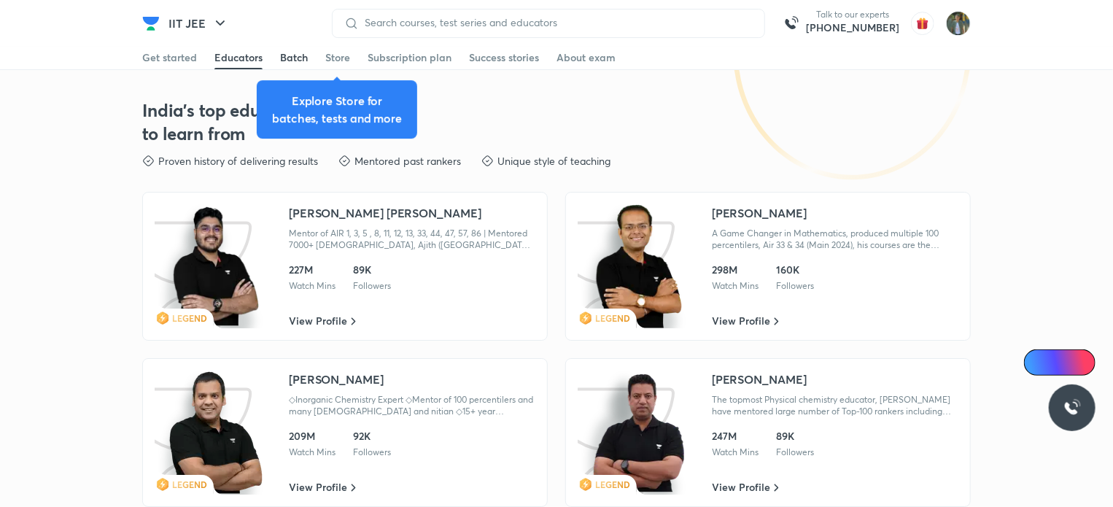 The height and width of the screenshot is (507, 1113). Describe the element at coordinates (553, 161) in the screenshot. I see `p: Unique style of teaching` at that location.